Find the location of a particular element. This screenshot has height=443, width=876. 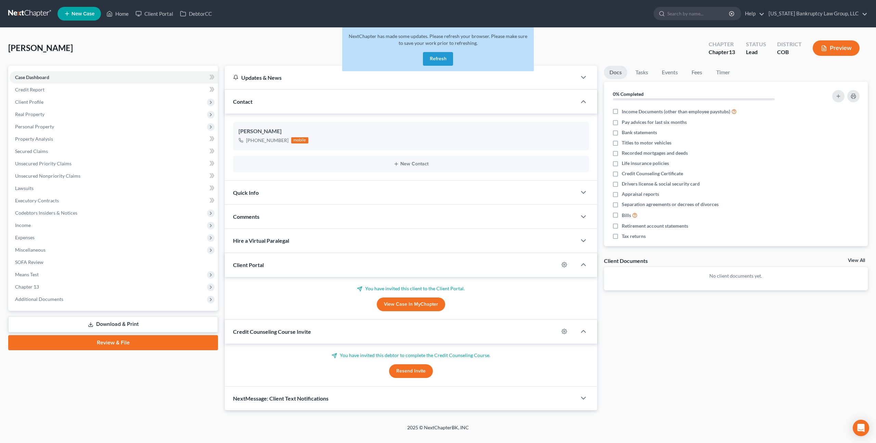

a: Docs is located at coordinates (616, 72).